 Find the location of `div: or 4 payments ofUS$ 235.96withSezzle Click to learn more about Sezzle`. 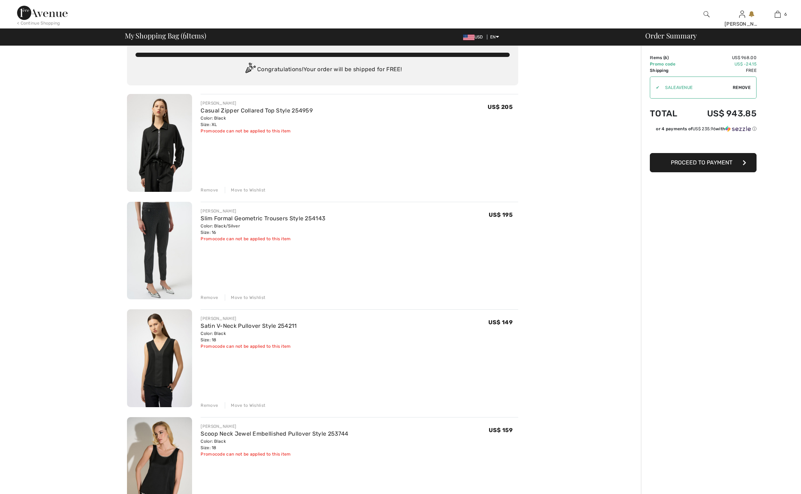

div: or 4 payments ofUS$ 235.96withSezzle Click to learn more about Sezzle is located at coordinates (703, 130).